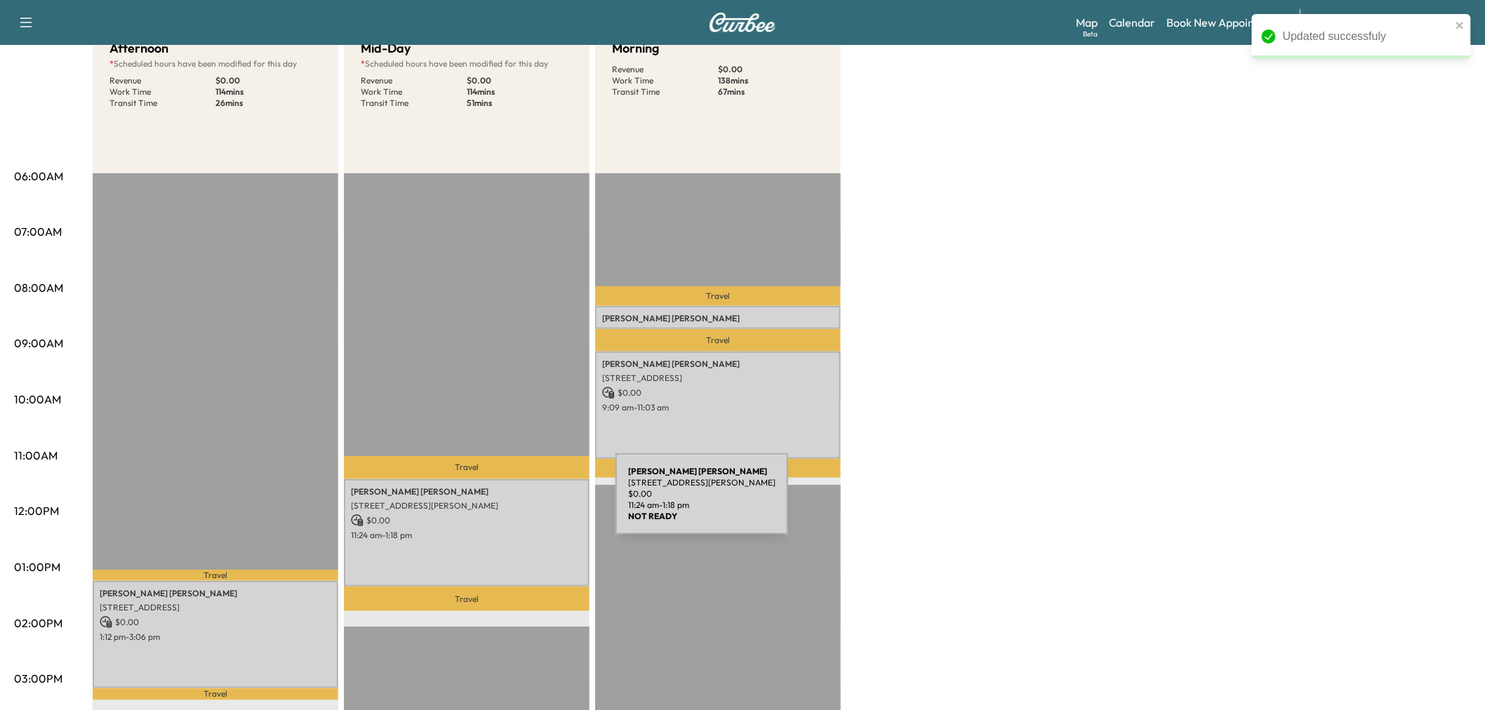 The height and width of the screenshot is (710, 1485). What do you see at coordinates (139, 48) in the screenshot?
I see `h5: Afternoon` at bounding box center [139, 48].